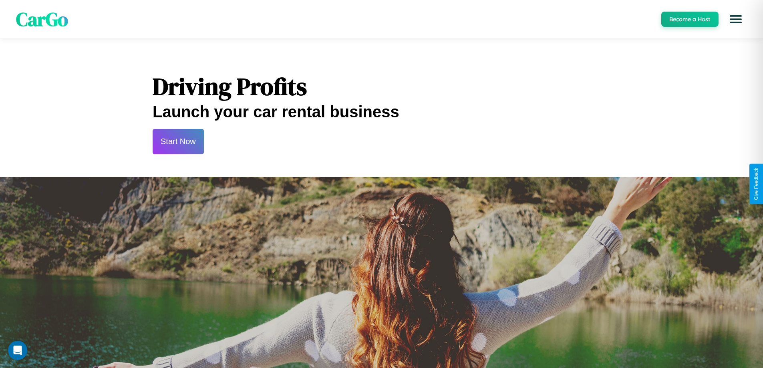 This screenshot has width=763, height=368. What do you see at coordinates (381, 112) in the screenshot?
I see `h2: Launch your car rental business` at bounding box center [381, 112].